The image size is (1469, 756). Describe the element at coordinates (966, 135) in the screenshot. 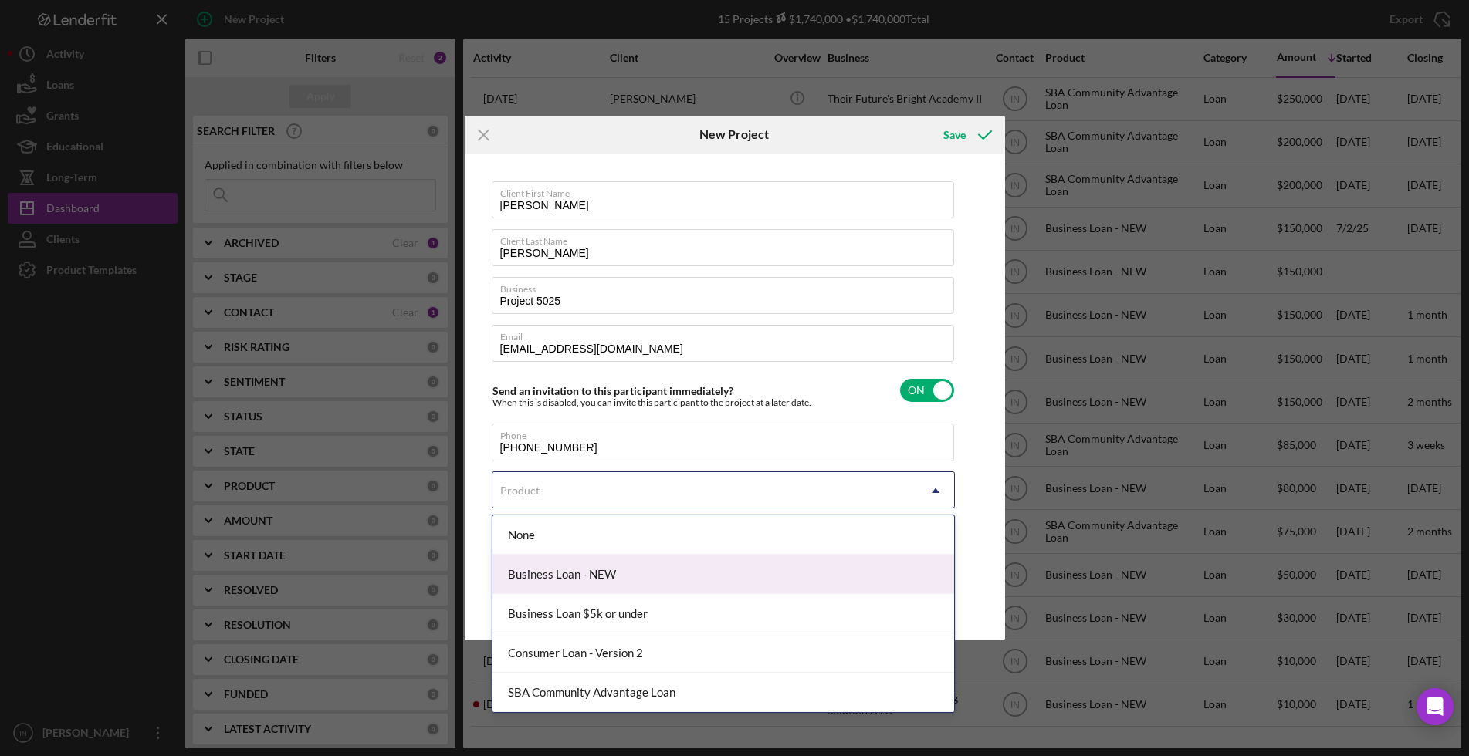

I see `button: Save` at that location.